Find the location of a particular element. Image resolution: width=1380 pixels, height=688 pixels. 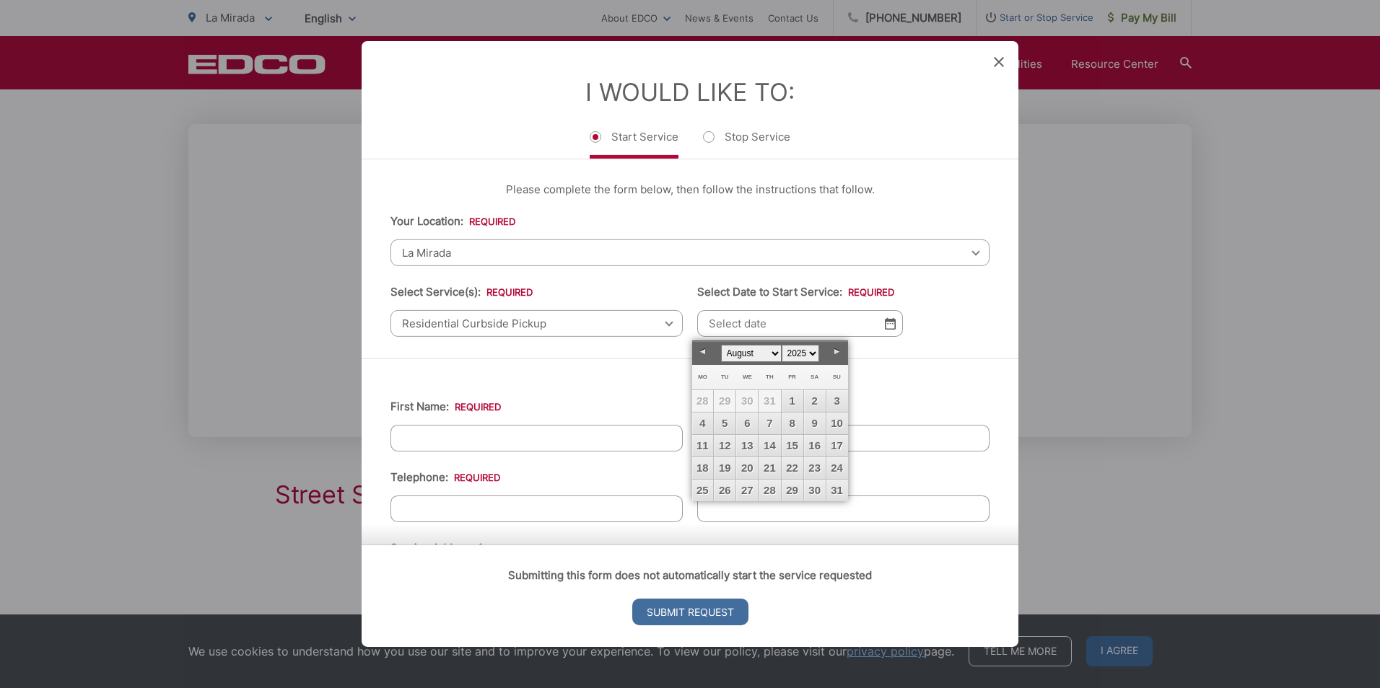

a: 6 is located at coordinates (747, 424).